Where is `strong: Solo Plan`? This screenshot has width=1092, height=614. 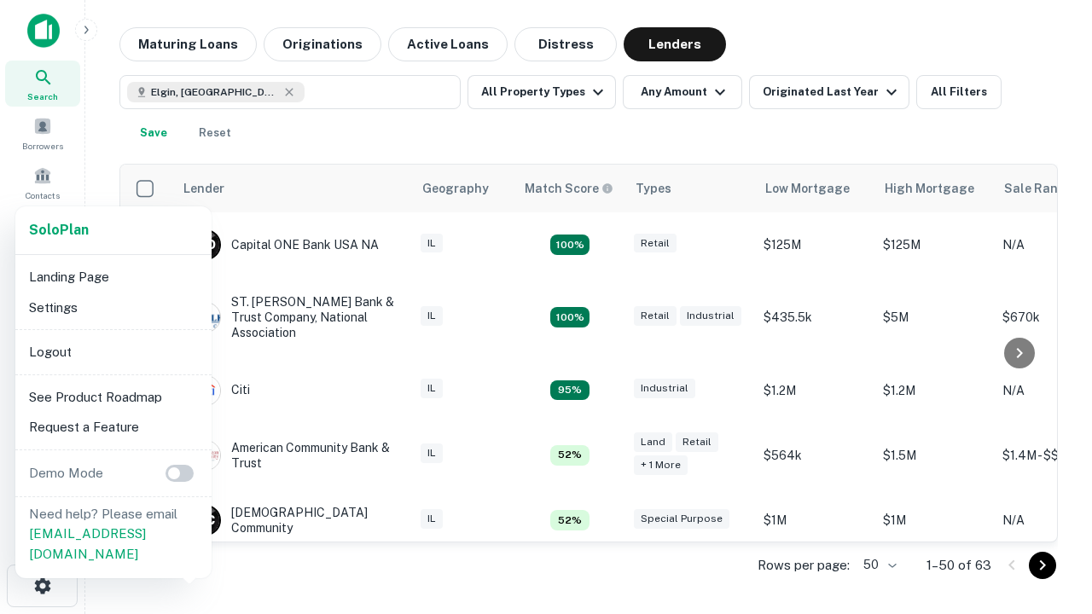
strong: Solo Plan is located at coordinates (59, 230).